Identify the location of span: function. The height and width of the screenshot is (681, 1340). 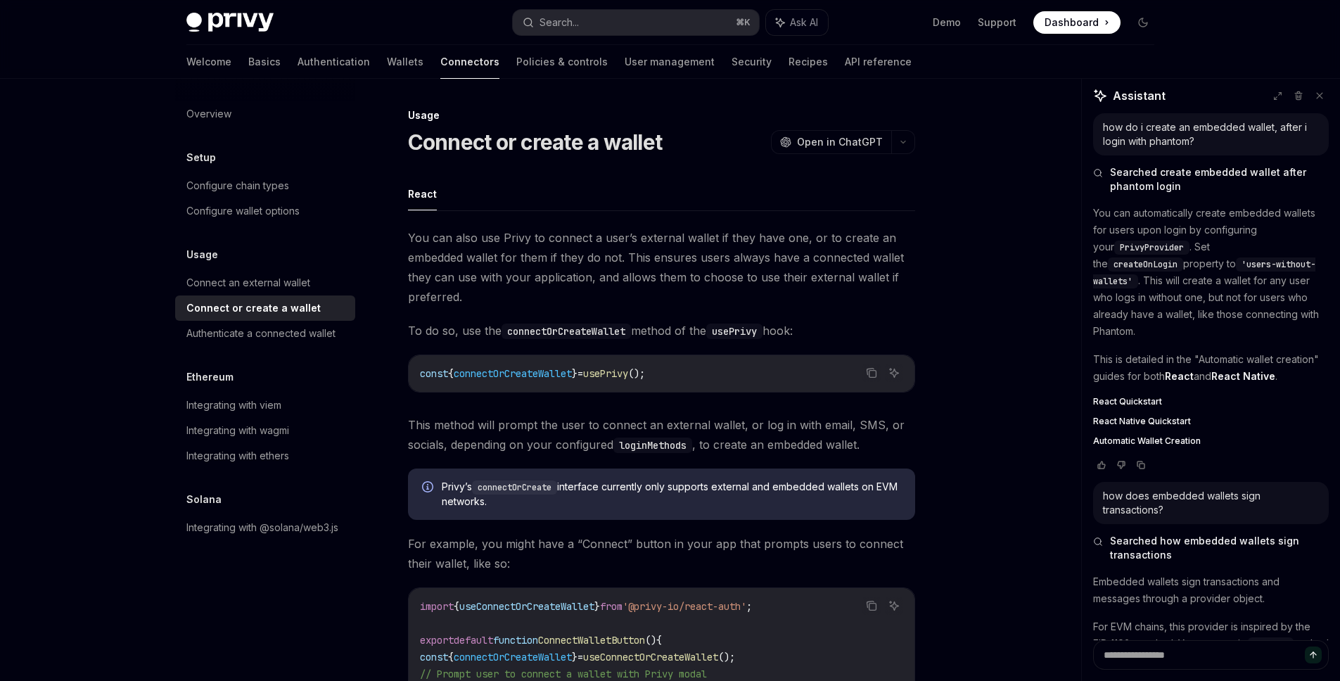
(516, 640).